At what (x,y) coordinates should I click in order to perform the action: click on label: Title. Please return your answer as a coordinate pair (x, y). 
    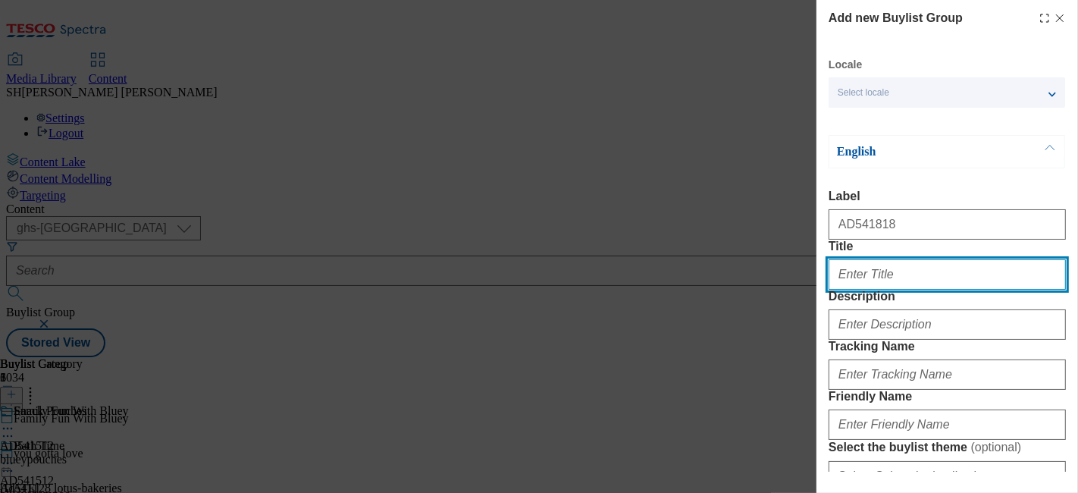
    Looking at the image, I should click on (947, 246).